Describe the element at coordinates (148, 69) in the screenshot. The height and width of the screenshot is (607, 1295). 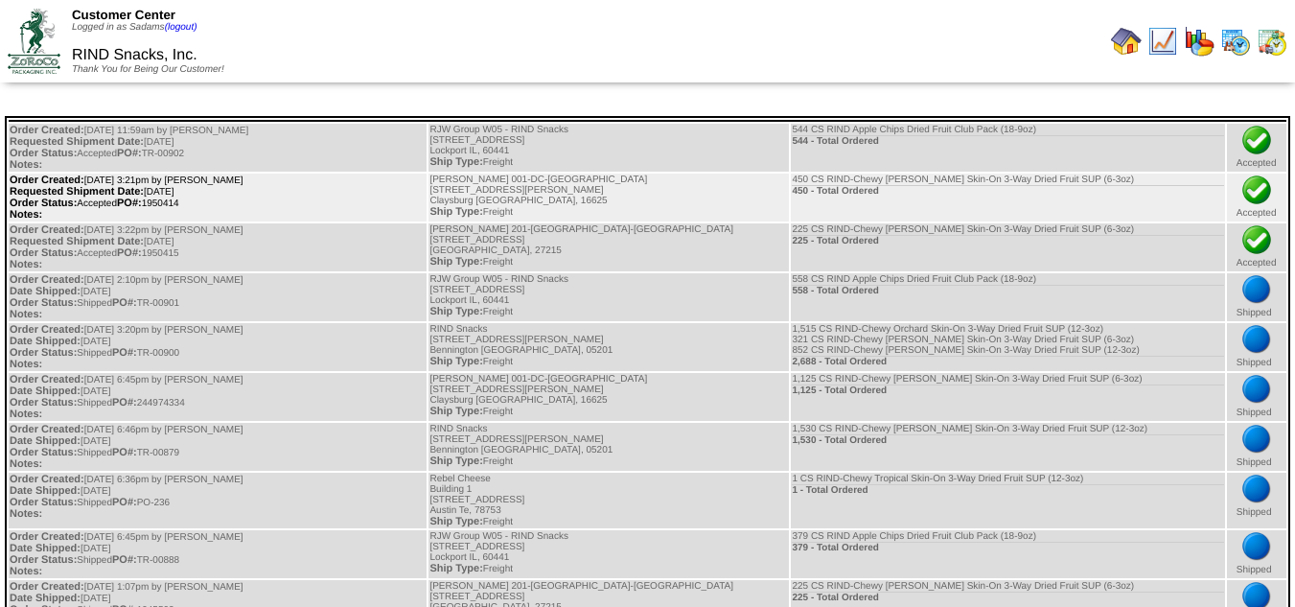
I see `span: Thank You for Being Our Customer!` at that location.